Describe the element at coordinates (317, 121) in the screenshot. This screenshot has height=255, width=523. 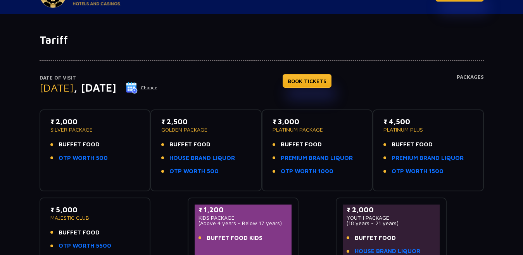
I see `p: ₹ 3,000` at that location.